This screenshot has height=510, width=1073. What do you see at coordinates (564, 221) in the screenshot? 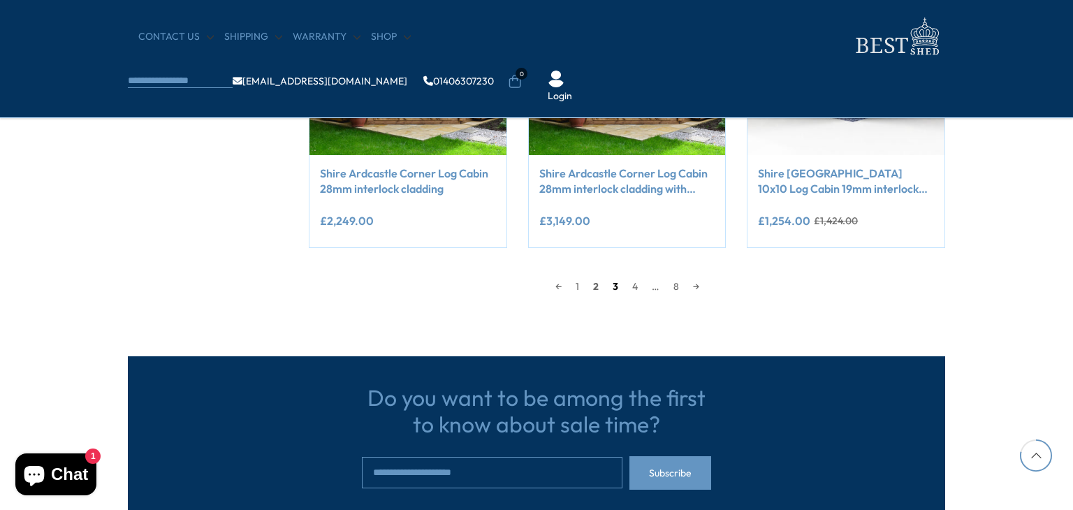
I see `ins: £3,149.00` at bounding box center [564, 221].